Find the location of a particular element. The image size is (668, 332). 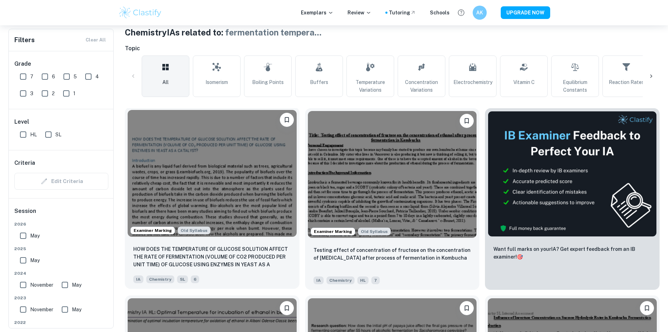

span: 2024 is located at coordinates (61, 273).